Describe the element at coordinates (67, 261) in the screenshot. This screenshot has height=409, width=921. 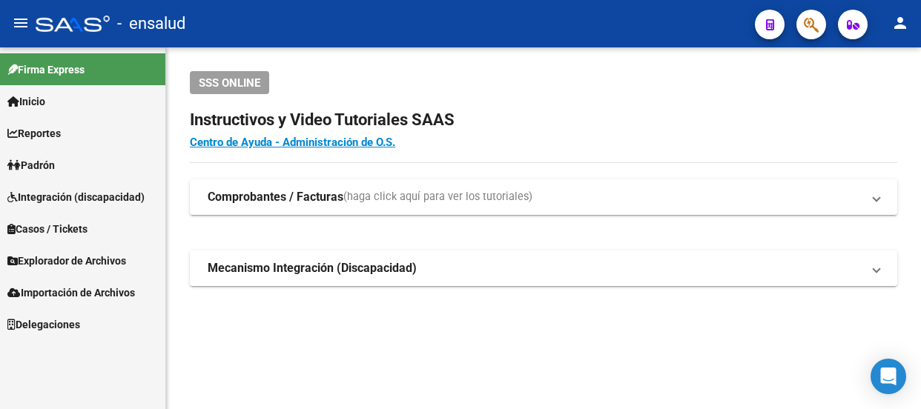
I see `span: Explorador de Archivos` at that location.